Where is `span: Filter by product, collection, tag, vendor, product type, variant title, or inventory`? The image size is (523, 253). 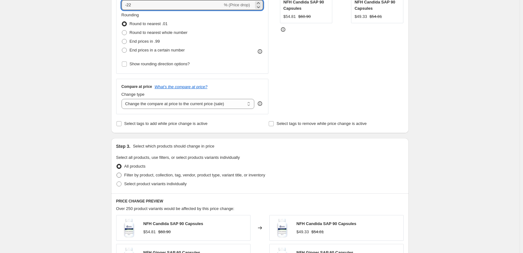 span: Filter by product, collection, tag, vendor, product type, variant title, or inventory is located at coordinates (195, 175).